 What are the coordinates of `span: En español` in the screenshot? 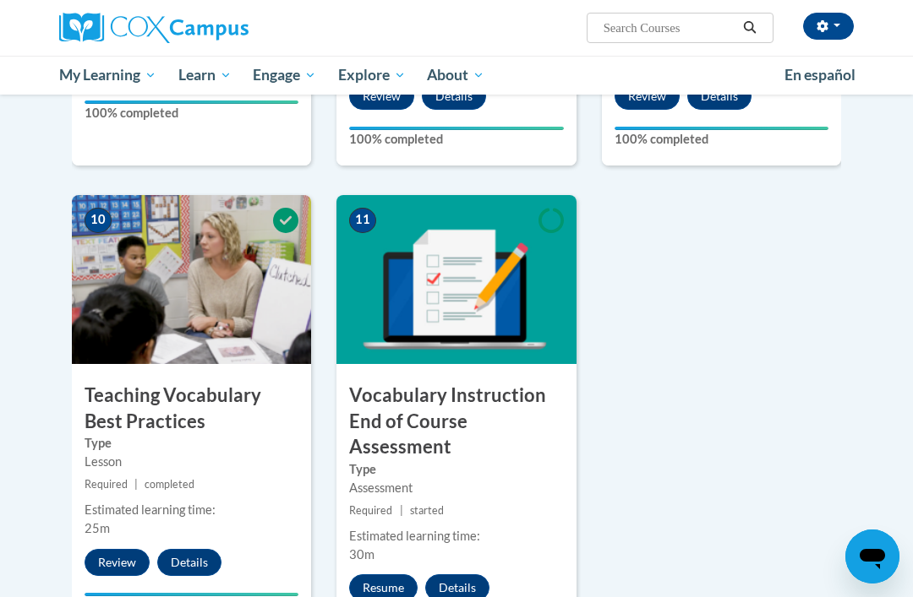 It's located at (820, 74).